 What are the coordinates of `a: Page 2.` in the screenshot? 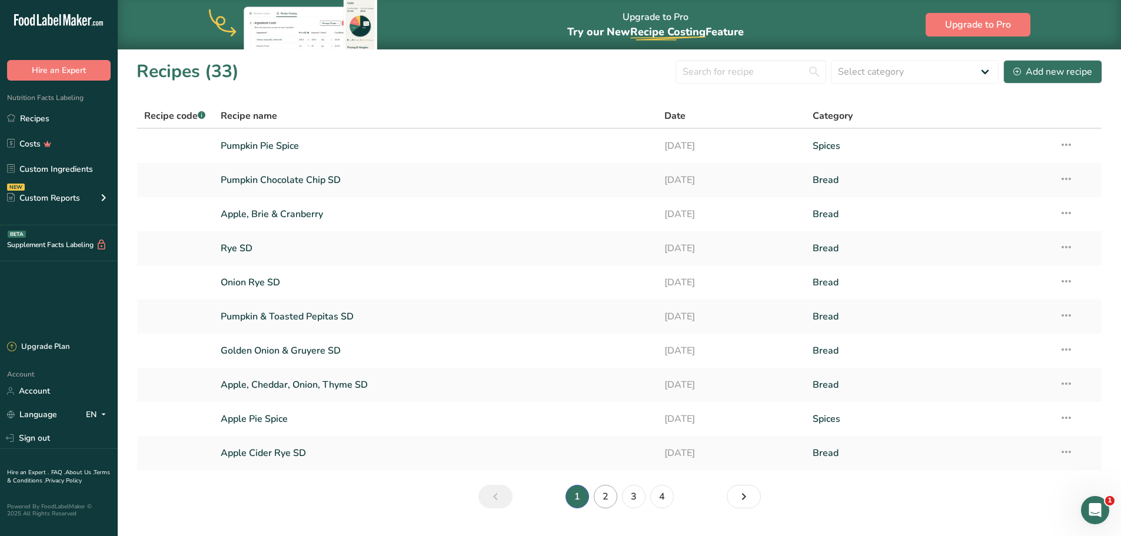 It's located at (605, 497).